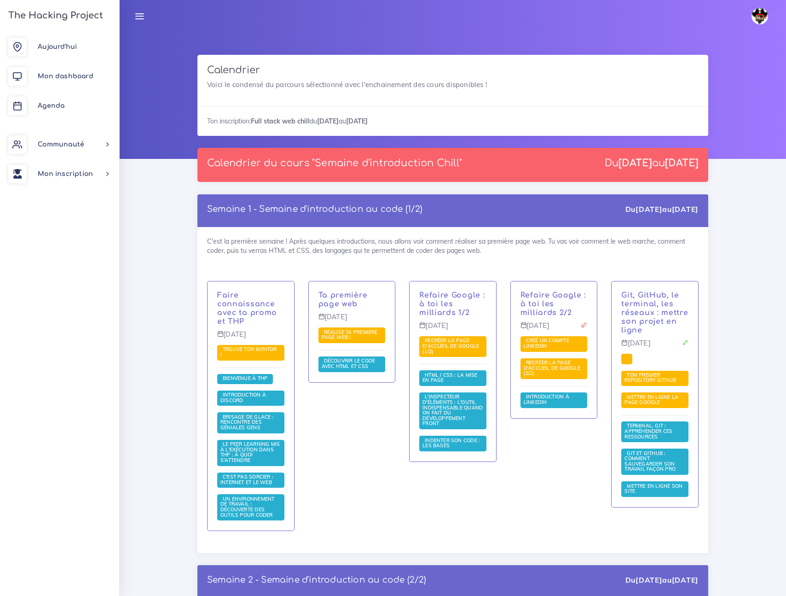 This screenshot has height=596, width=786. Describe the element at coordinates (760, 16) in the screenshot. I see `img: avatar` at that location.